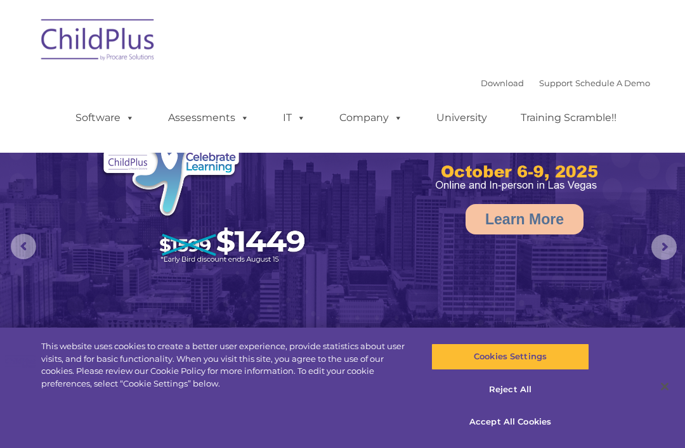 This screenshot has height=448, width=685. What do you see at coordinates (209, 118) in the screenshot?
I see `a: Assessments` at bounding box center [209, 118].